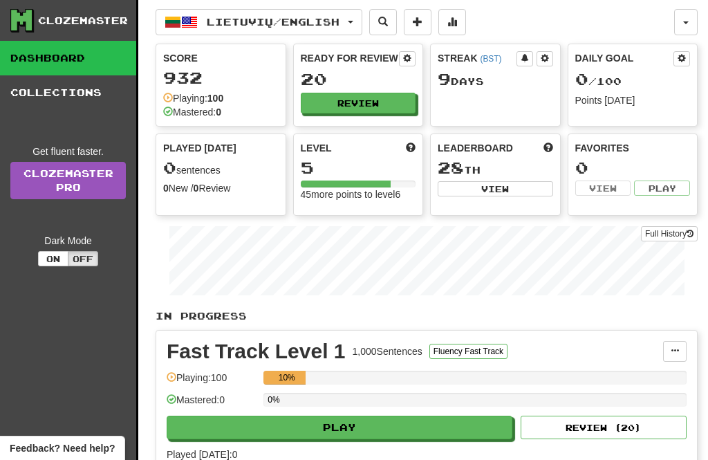 The image size is (708, 460). Describe the element at coordinates (358, 194) in the screenshot. I see `div: 45 more points to level 6` at that location.